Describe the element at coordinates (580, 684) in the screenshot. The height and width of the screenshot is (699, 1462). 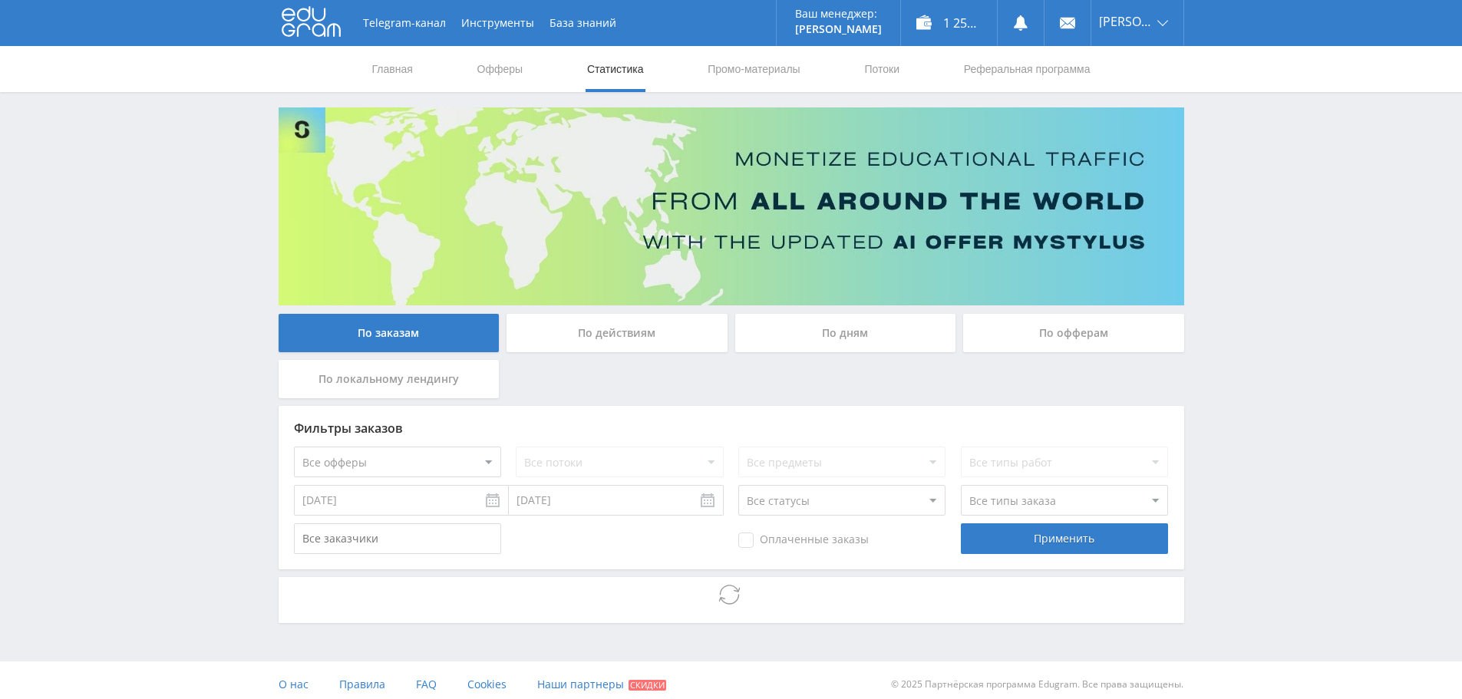
I see `span: Наши партнеры` at that location.